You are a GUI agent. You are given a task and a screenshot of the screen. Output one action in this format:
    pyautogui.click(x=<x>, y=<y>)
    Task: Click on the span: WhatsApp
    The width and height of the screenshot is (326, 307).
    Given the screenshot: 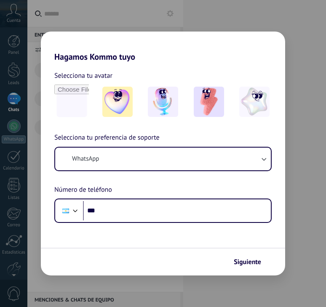 What is the action you would take?
    pyautogui.click(x=85, y=159)
    